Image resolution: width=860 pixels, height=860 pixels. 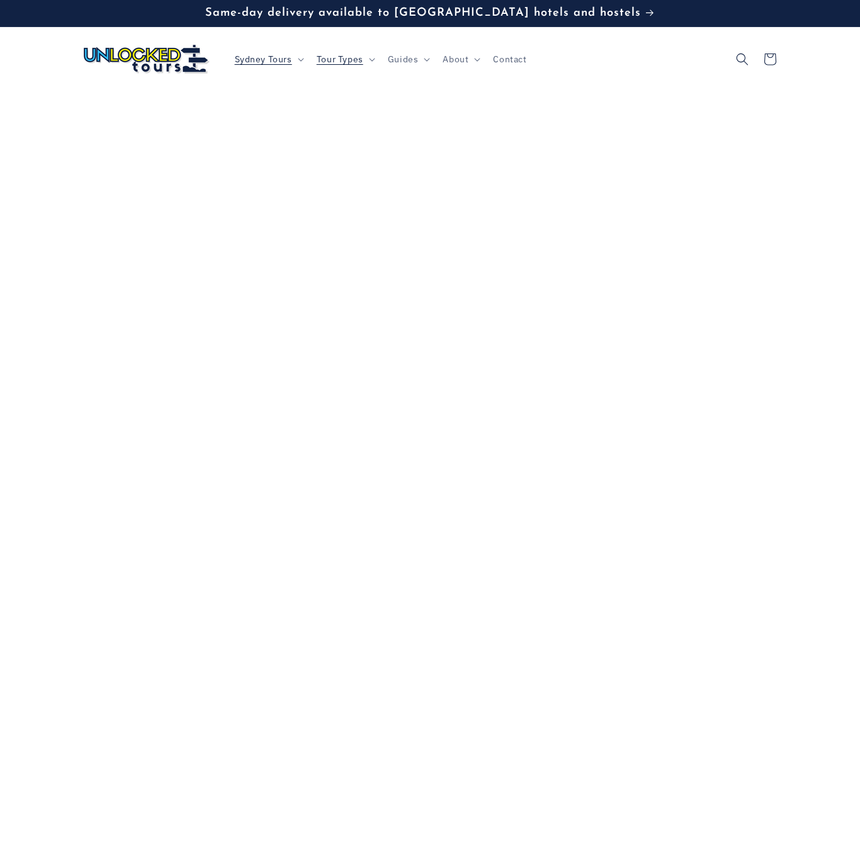 What do you see at coordinates (147, 59) in the screenshot?
I see `img: Unlocked Tours` at bounding box center [147, 59].